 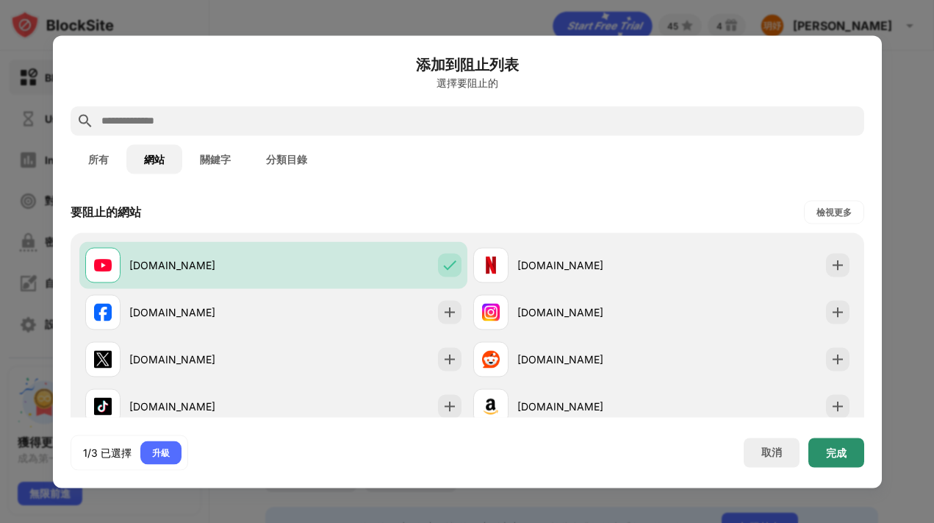 I want to click on div: 升級, so click(x=161, y=452).